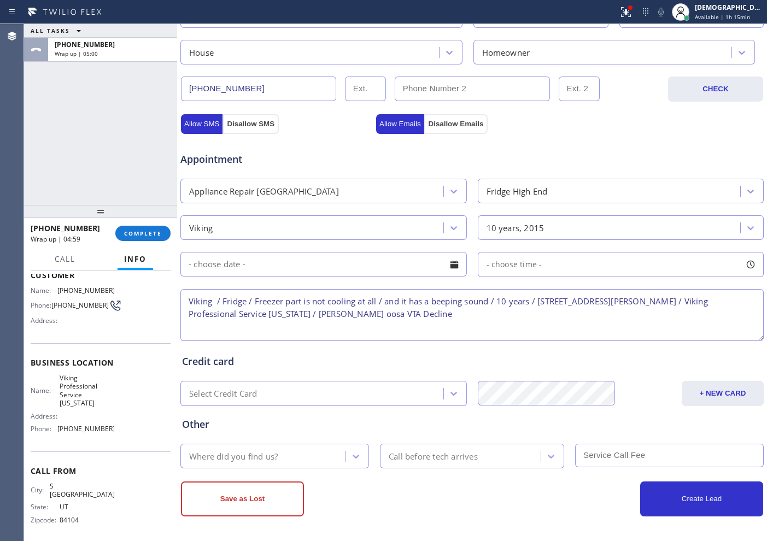 This screenshot has height=541, width=767. What do you see at coordinates (143, 233) in the screenshot?
I see `span: COMPLETE` at bounding box center [143, 233].